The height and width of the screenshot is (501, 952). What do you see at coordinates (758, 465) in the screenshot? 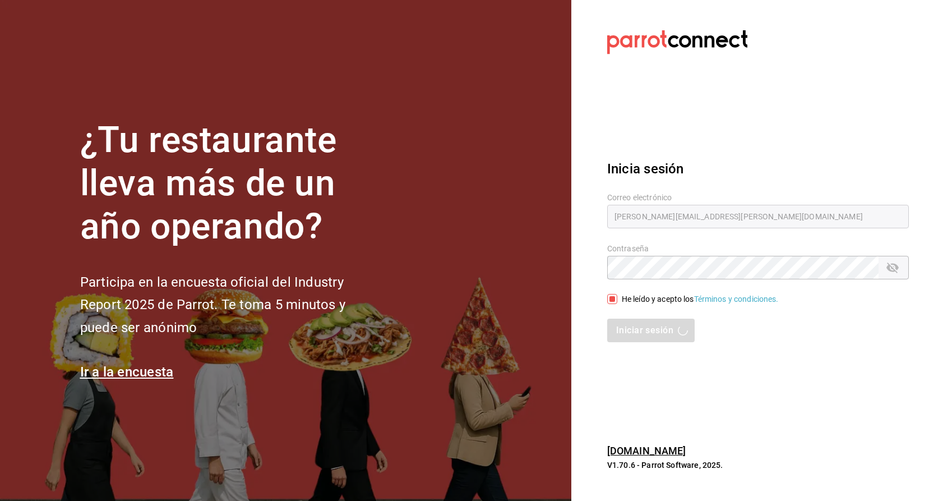
I see `p: V1.70.6 - Parrot Software, 2025.` at bounding box center [758, 465].